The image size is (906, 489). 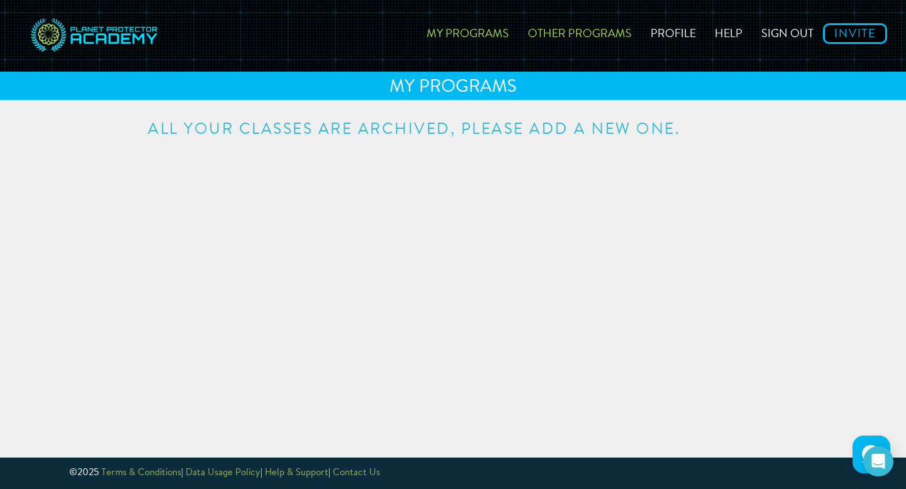 What do you see at coordinates (223, 473) in the screenshot?
I see `a: Data Usage Policy` at bounding box center [223, 473].